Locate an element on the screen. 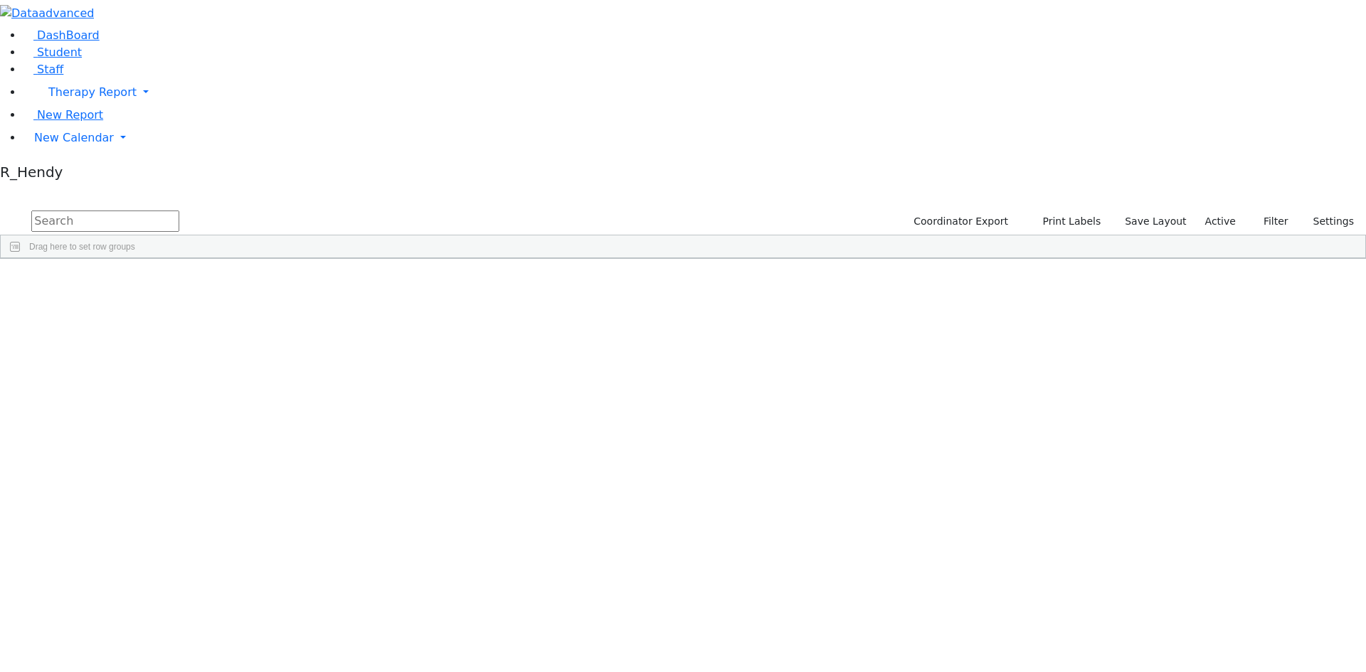 The width and height of the screenshot is (1366, 672). a: New Calendar is located at coordinates (694, 138).